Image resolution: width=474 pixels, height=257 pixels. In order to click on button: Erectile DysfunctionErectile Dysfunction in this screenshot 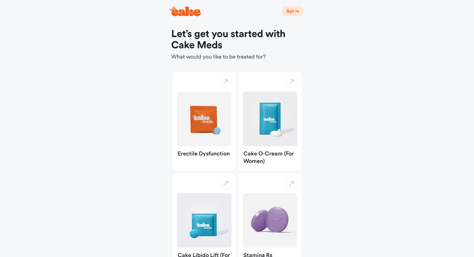, I will do `click(204, 121)`.